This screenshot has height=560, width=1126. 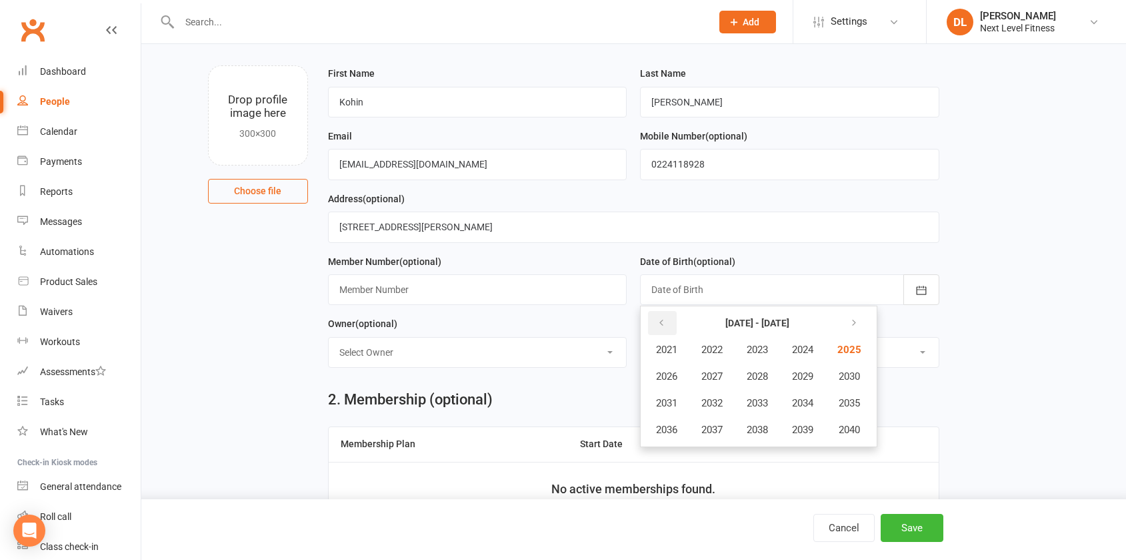 I want to click on button: 2031, so click(x=667, y=403).